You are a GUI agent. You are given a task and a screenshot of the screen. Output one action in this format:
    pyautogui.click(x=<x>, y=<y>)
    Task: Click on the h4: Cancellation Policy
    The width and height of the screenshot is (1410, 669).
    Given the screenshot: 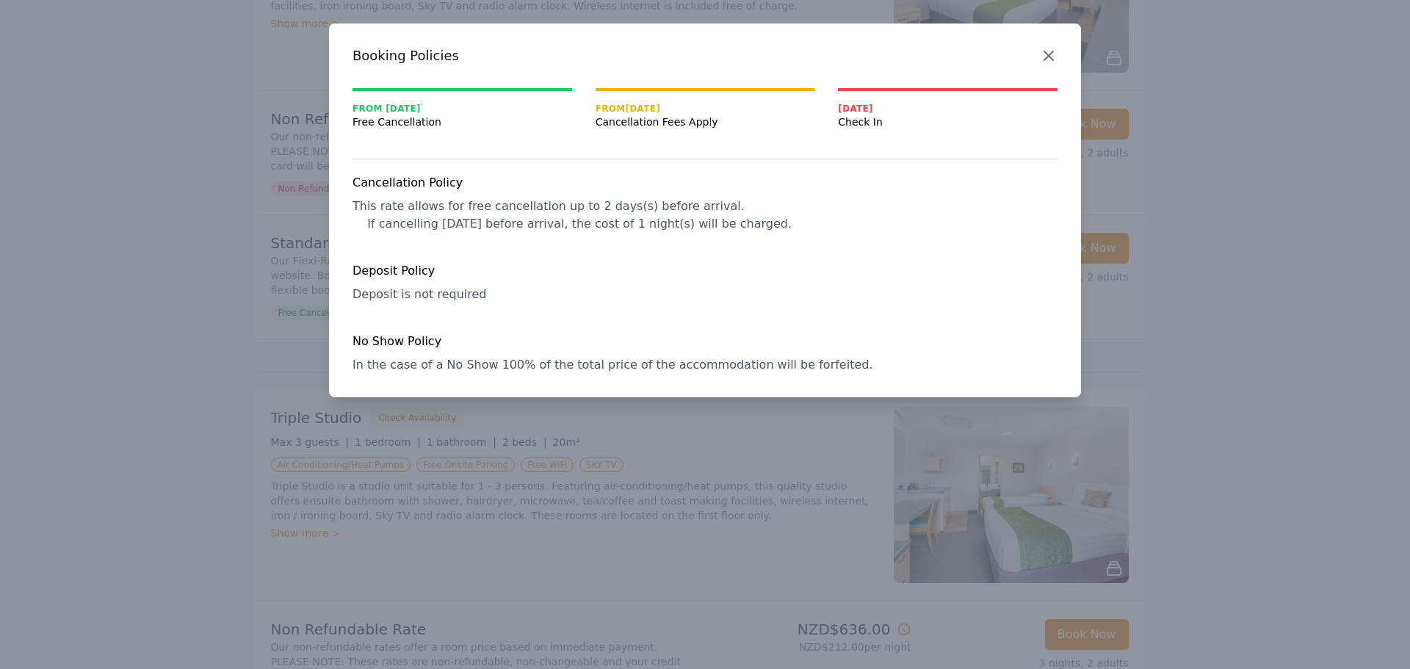 What is the action you would take?
    pyautogui.click(x=705, y=183)
    